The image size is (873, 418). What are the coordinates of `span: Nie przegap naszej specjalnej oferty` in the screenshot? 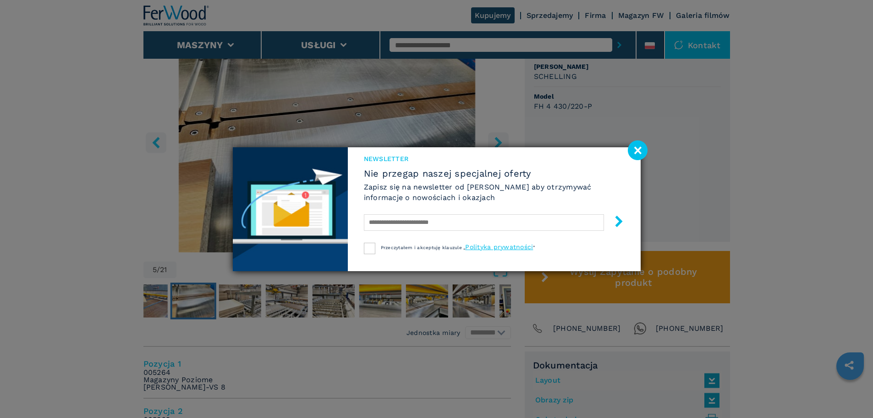 It's located at (494, 173).